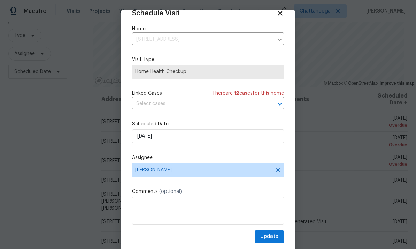 This screenshot has width=416, height=249. What do you see at coordinates (270, 237) in the screenshot?
I see `button: Update` at bounding box center [270, 237].